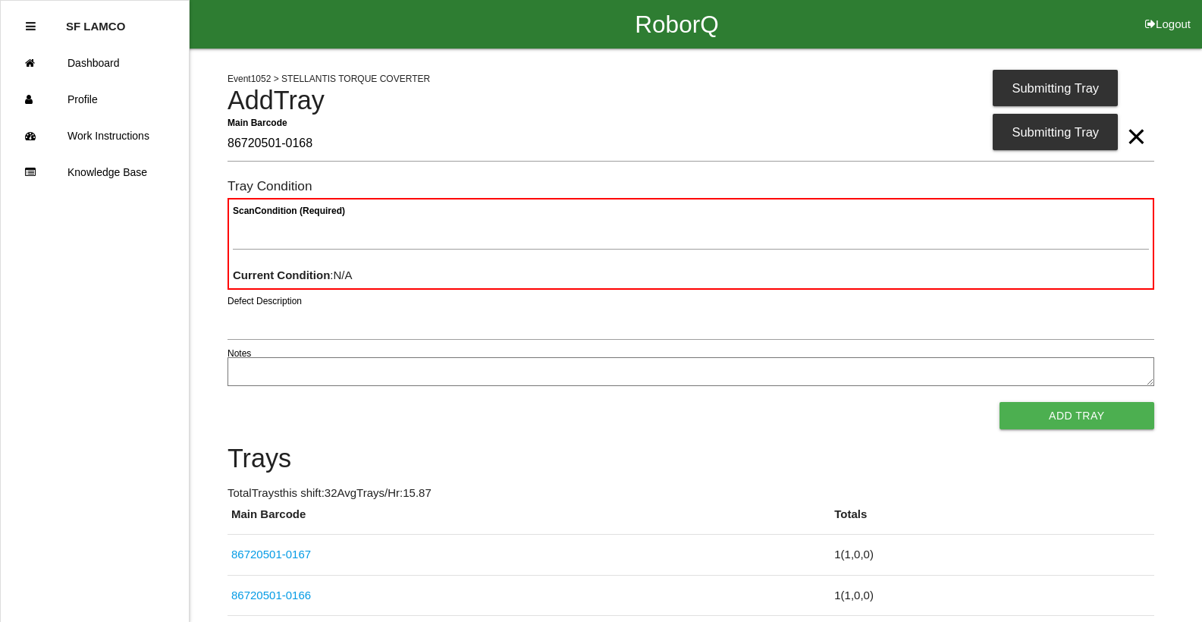 The height and width of the screenshot is (622, 1202). Describe the element at coordinates (95, 99) in the screenshot. I see `a: Profile` at that location.